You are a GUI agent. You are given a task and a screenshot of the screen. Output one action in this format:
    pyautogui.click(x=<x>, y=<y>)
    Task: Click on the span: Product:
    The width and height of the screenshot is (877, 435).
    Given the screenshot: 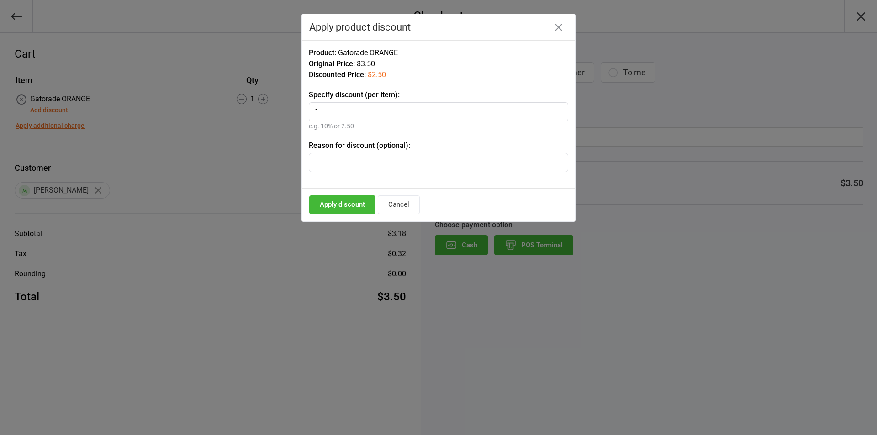 What is the action you would take?
    pyautogui.click(x=323, y=53)
    